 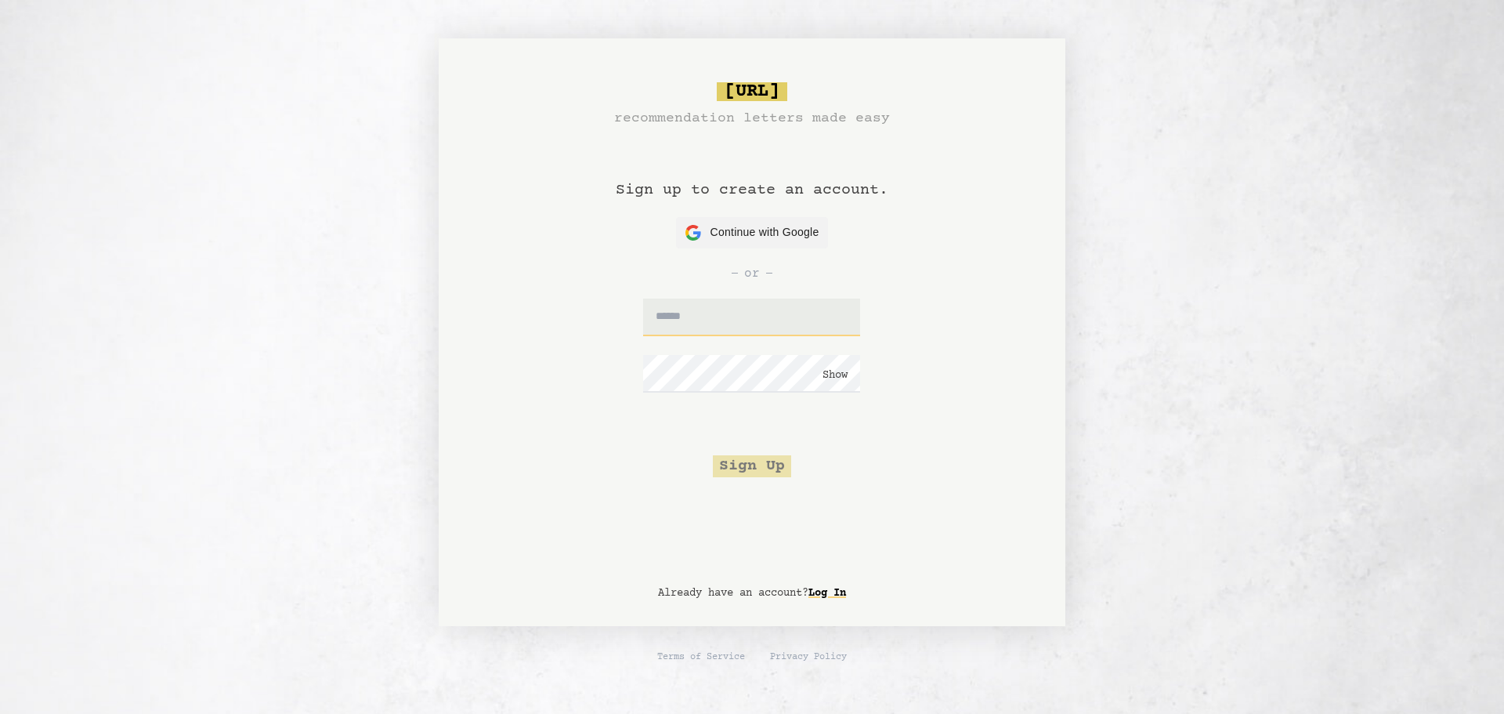 What do you see at coordinates (752, 273) in the screenshot?
I see `span: or` at bounding box center [752, 273].